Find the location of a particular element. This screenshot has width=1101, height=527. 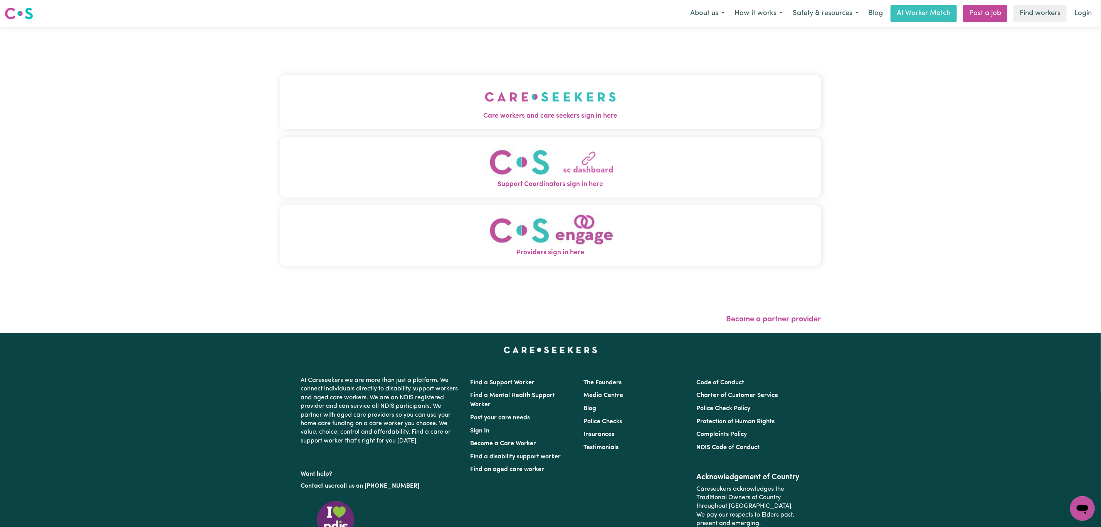

a: Post your care needs is located at coordinates (500, 417).